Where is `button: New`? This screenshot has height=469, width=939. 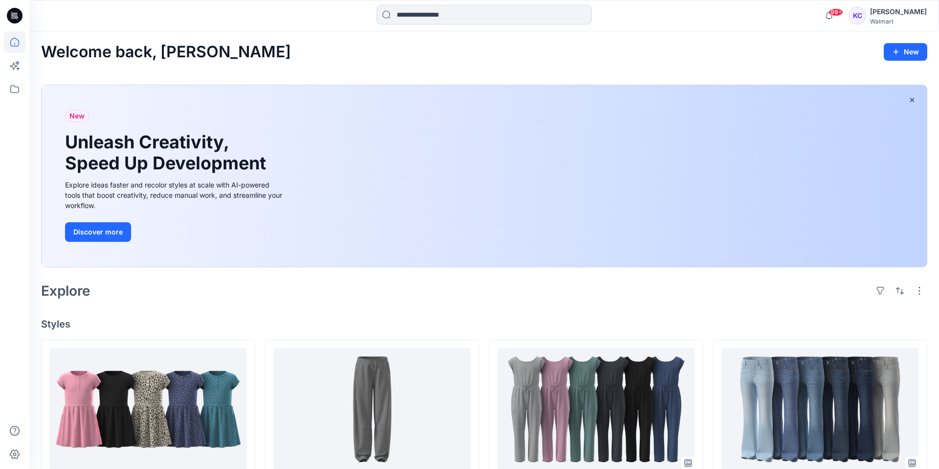
button: New is located at coordinates (906, 52).